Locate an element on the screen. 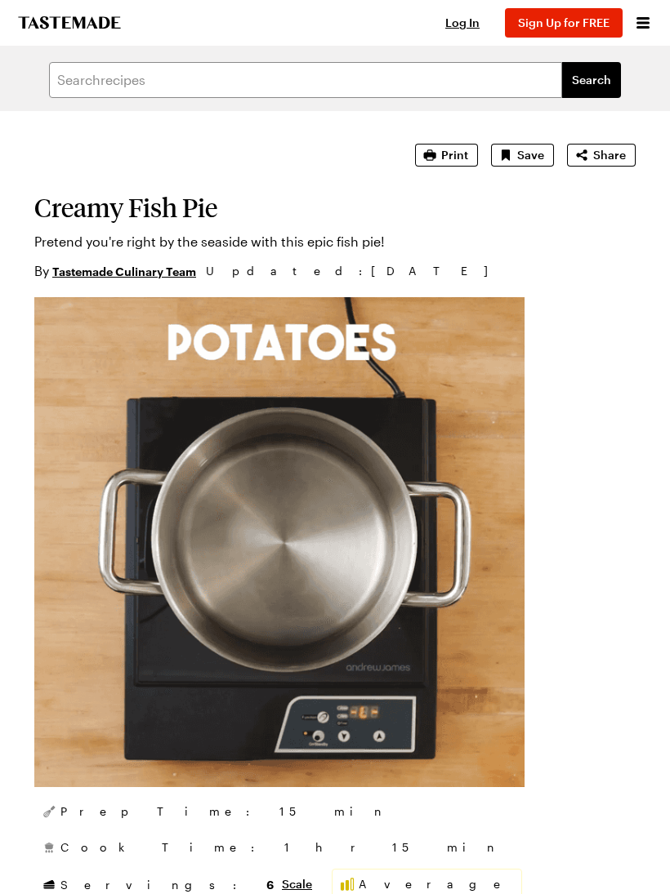 The height and width of the screenshot is (894, 670). span: Log In is located at coordinates (462, 22).